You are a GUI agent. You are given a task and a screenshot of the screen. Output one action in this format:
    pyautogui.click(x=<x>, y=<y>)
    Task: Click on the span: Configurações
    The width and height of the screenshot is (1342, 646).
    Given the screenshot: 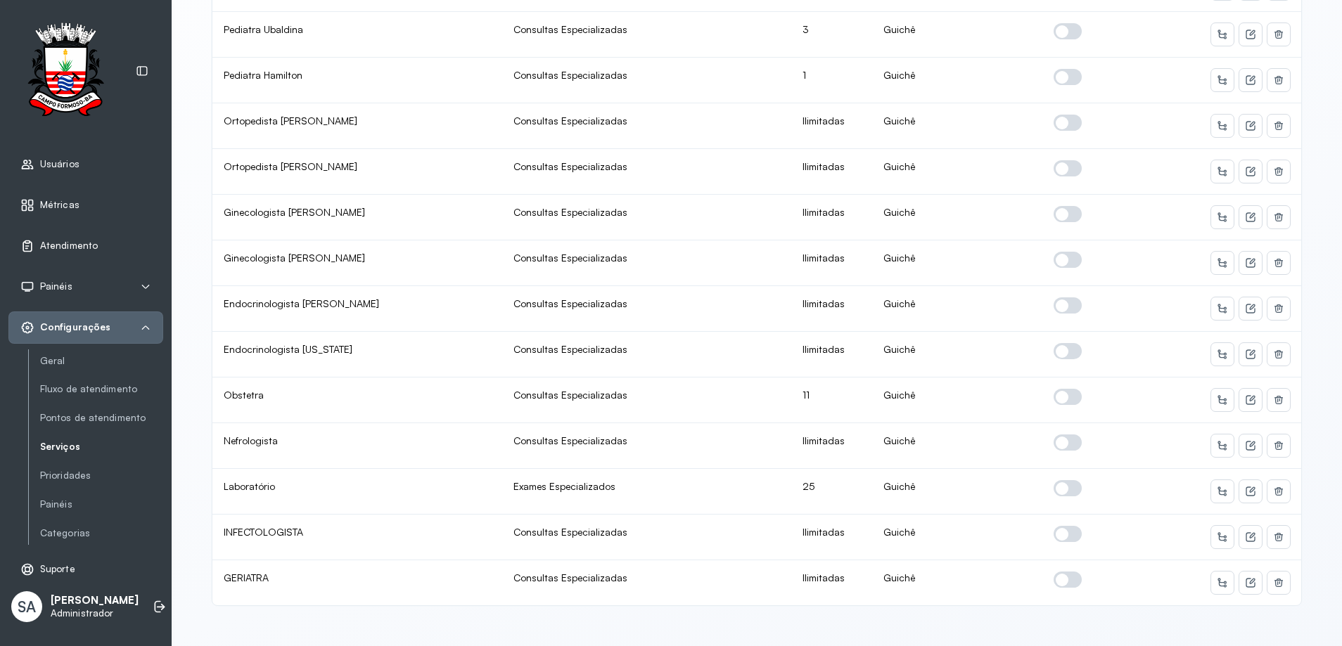 What is the action you would take?
    pyautogui.click(x=75, y=327)
    